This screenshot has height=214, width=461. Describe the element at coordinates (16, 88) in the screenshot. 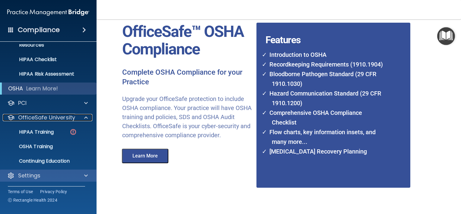

I see `p: OSHA` at that location.